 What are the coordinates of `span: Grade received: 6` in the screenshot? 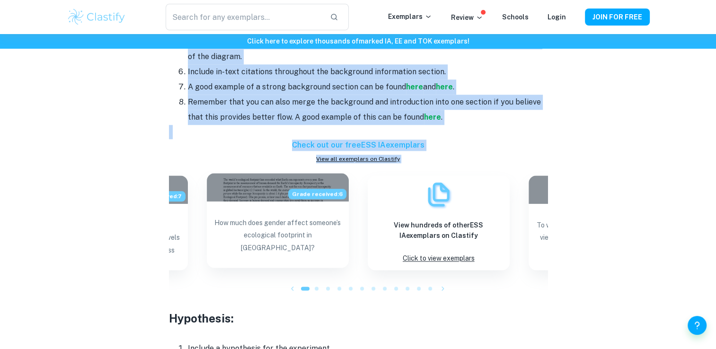 It's located at (317, 194).